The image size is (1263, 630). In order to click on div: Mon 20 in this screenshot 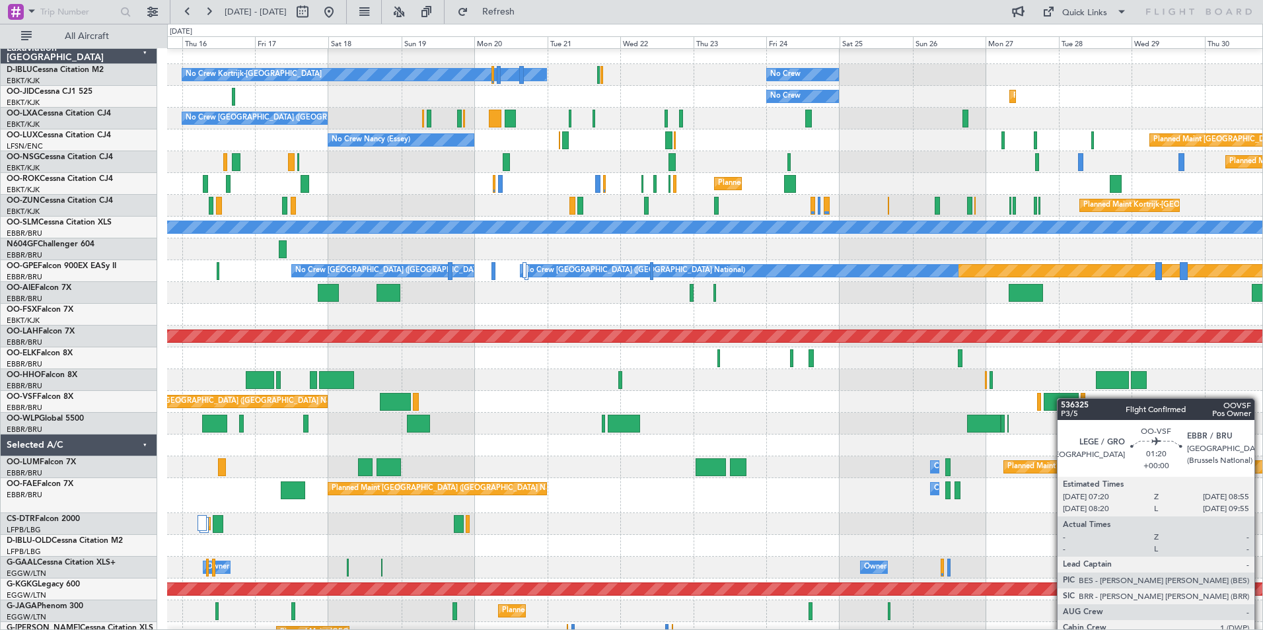, I will do `click(511, 42)`.